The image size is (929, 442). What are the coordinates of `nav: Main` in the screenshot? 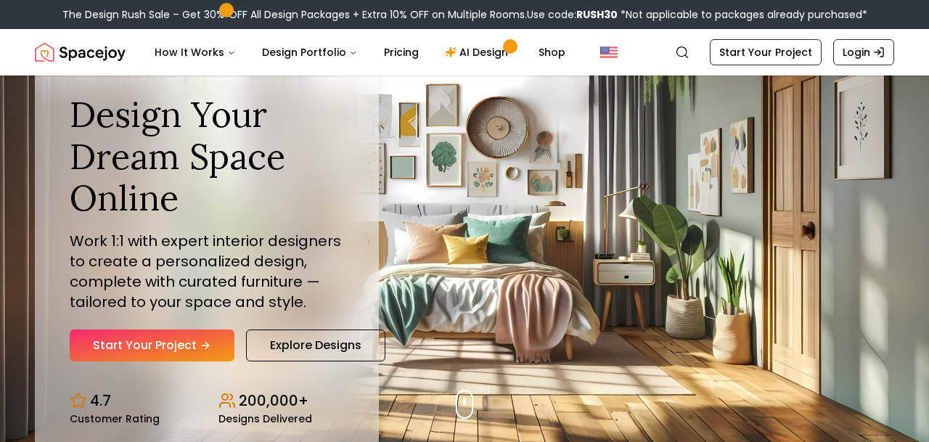 It's located at (360, 52).